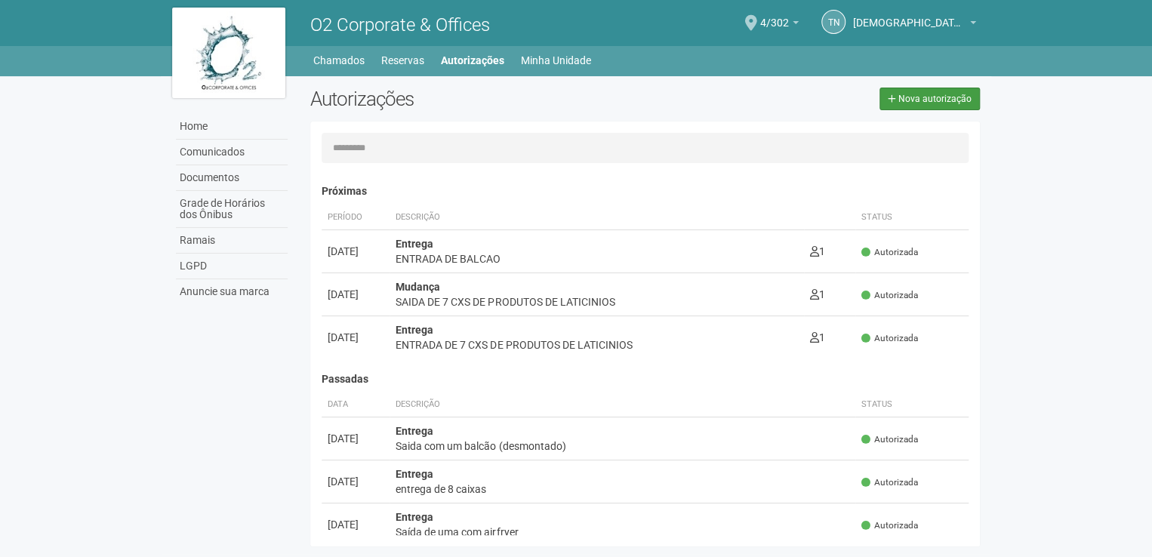 Image resolution: width=1152 pixels, height=557 pixels. What do you see at coordinates (232, 241) in the screenshot?
I see `a: Ramais` at bounding box center [232, 241].